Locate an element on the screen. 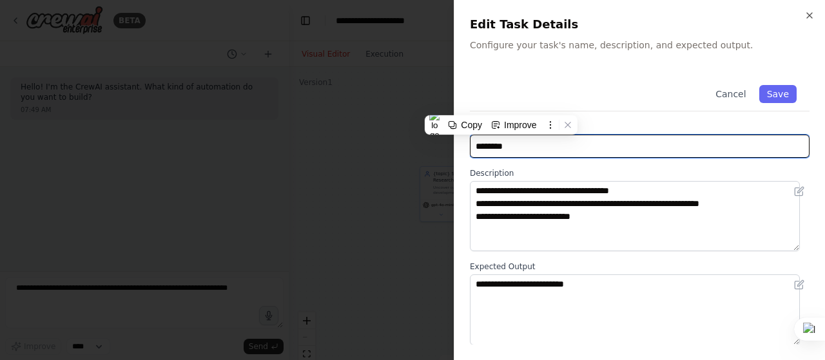  button: Save is located at coordinates (778, 94).